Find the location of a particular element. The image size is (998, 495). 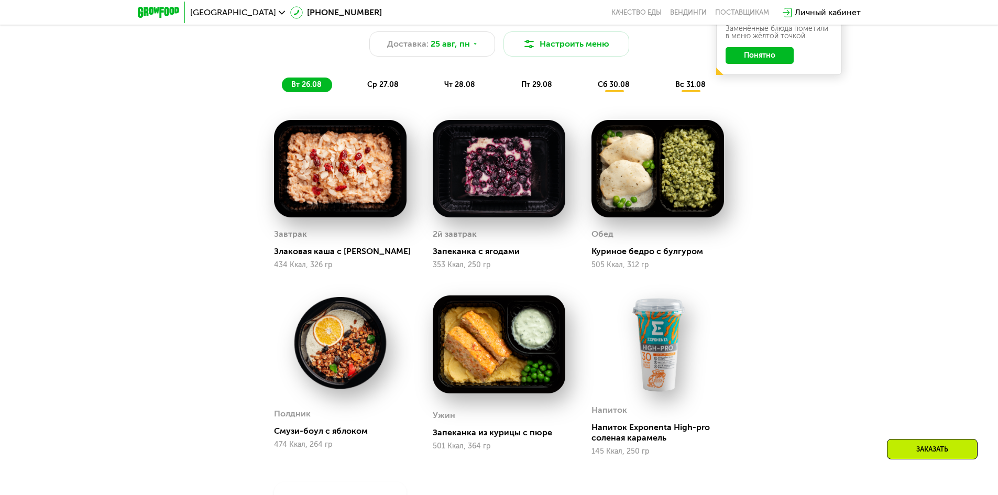

span: чт 28.08 is located at coordinates (459, 84).